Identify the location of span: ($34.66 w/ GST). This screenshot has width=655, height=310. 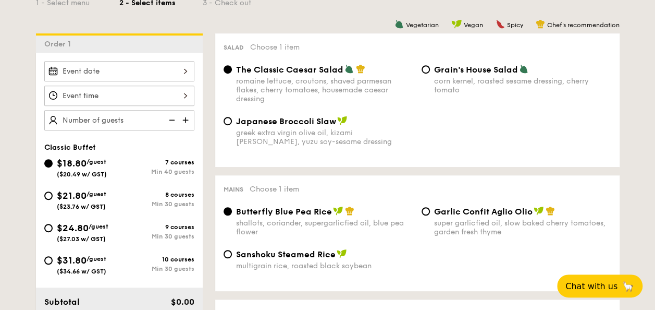
(81, 271).